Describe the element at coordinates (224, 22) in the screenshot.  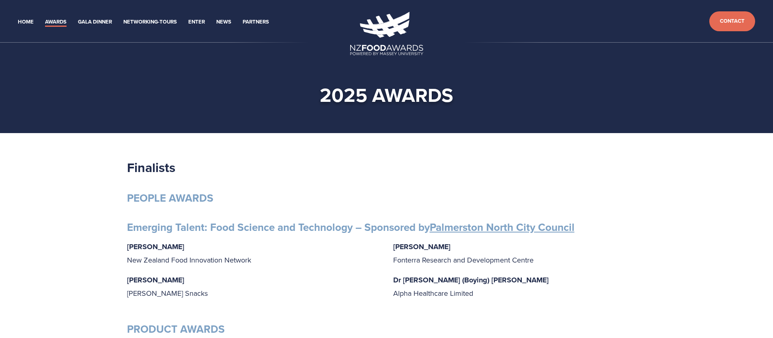
I see `a: News` at that location.